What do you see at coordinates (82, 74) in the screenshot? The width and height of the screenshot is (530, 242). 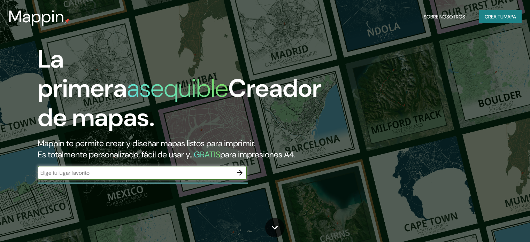 I see `font: La primera` at bounding box center [82, 74].